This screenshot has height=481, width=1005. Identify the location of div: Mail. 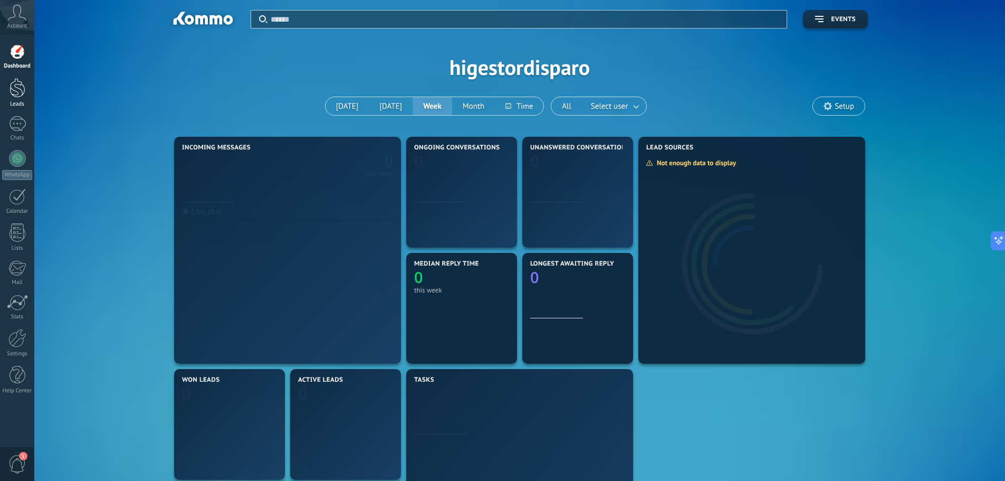
(17, 282).